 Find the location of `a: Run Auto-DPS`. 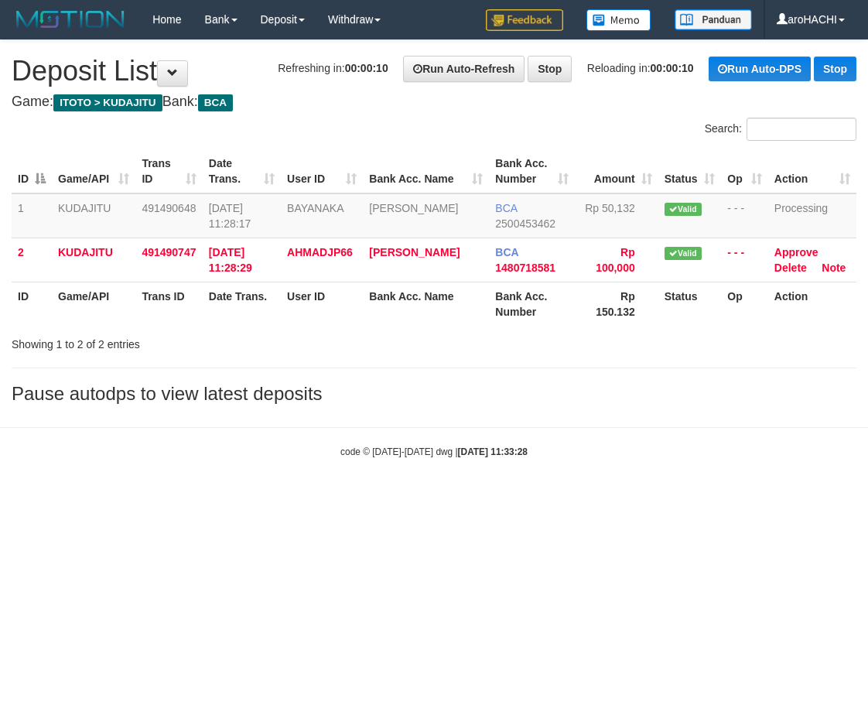

a: Run Auto-DPS is located at coordinates (760, 69).